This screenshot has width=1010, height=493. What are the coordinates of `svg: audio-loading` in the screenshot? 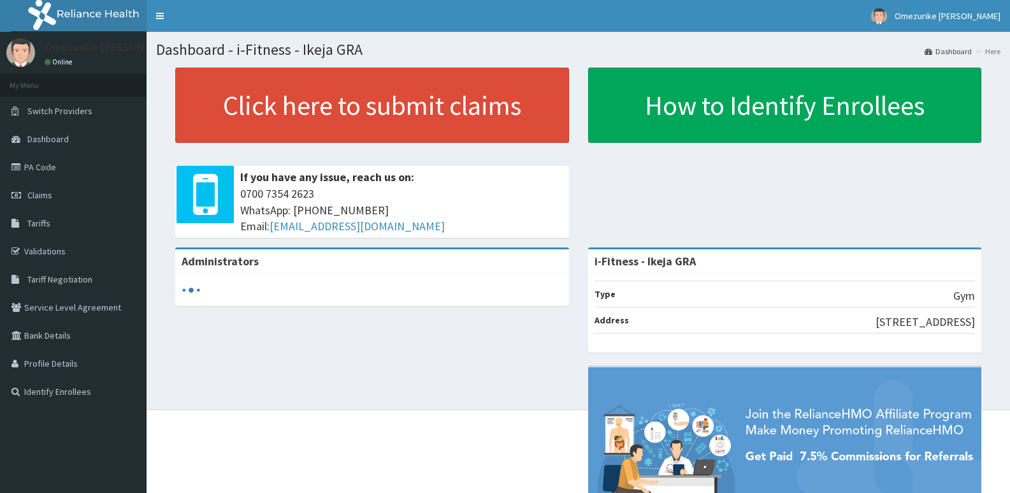 It's located at (191, 290).